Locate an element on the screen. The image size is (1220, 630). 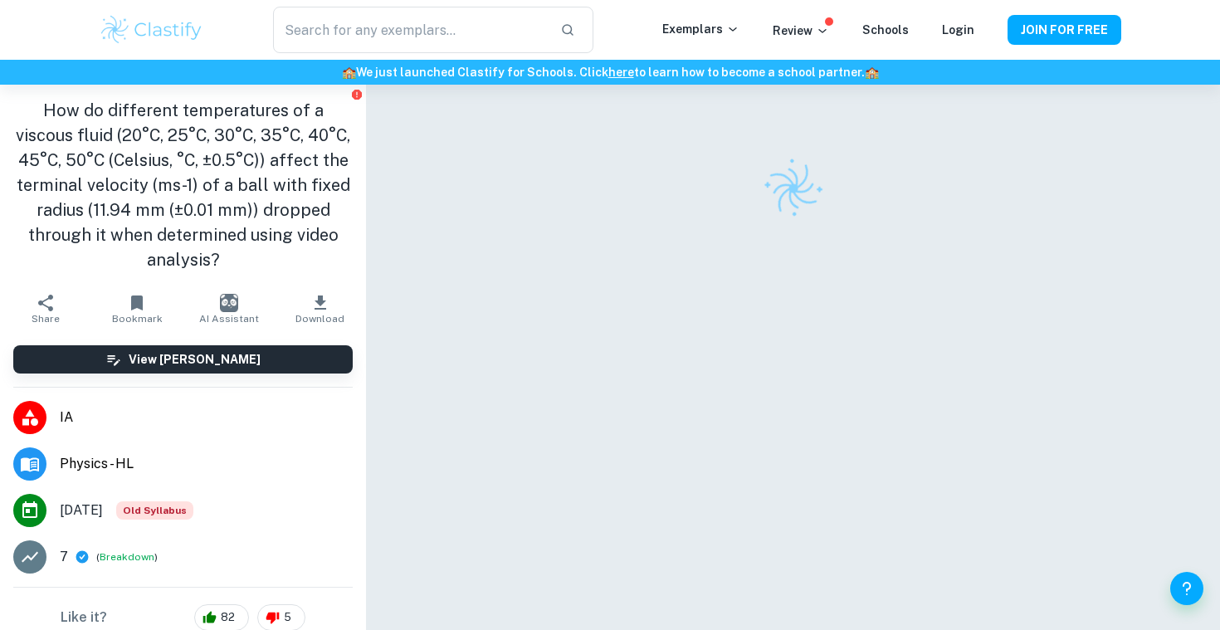
p: 7 is located at coordinates (64, 557).